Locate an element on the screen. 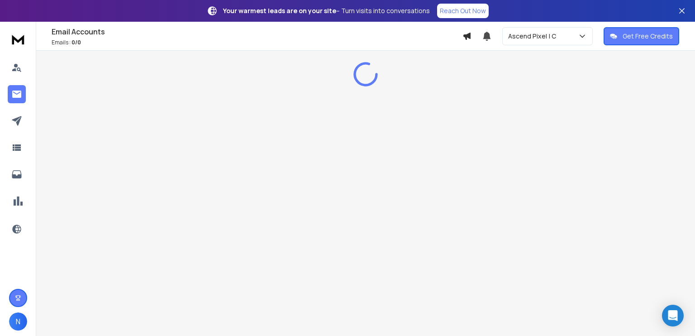 Image resolution: width=695 pixels, height=336 pixels. div: Open Intercom Messenger is located at coordinates (673, 315).